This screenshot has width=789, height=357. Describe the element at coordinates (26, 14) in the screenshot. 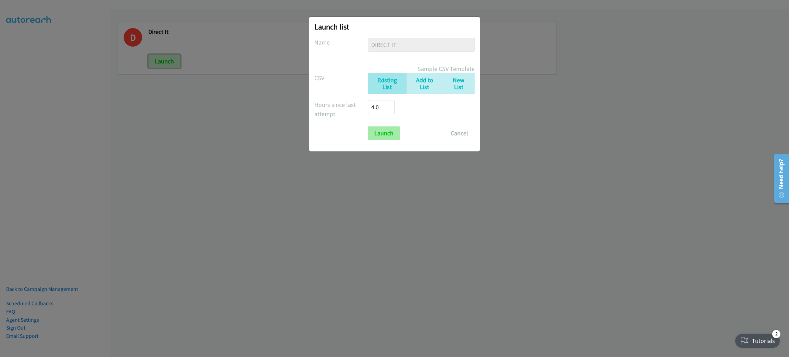

I see `button: Checklist, Tutorials, 2 incomplete tasks` at that location.